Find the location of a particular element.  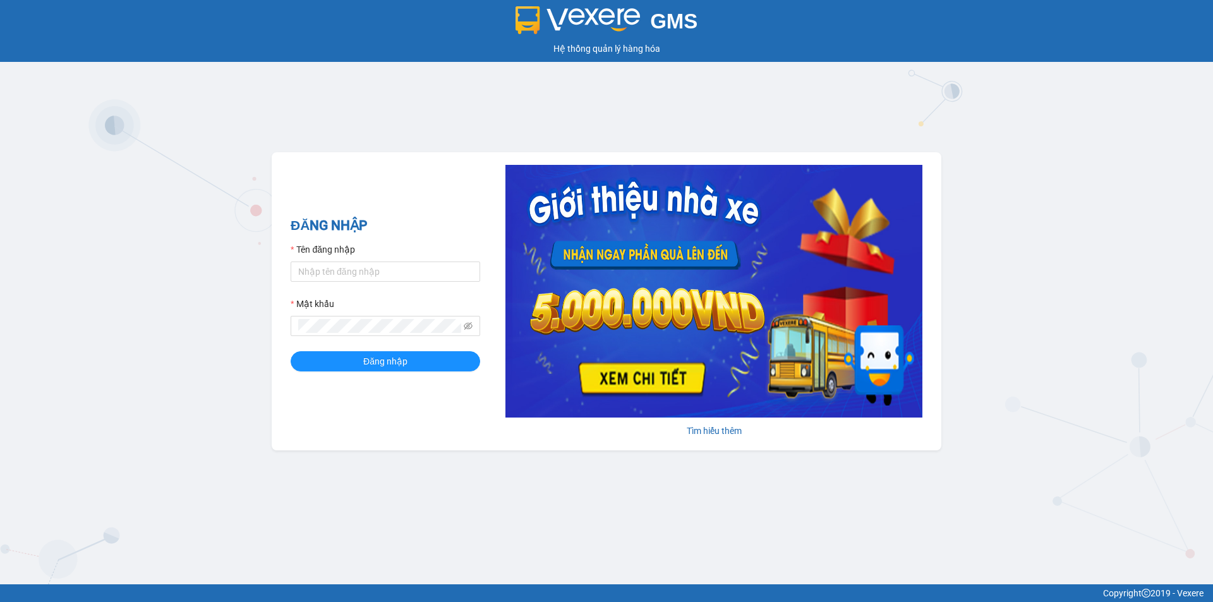

img: banner-0 is located at coordinates (714, 291).